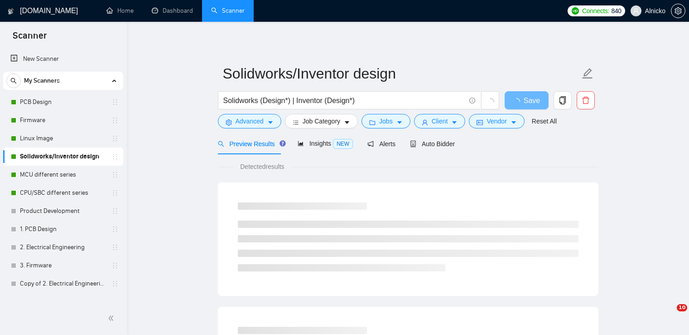  I want to click on span: info-circle, so click(472, 100).